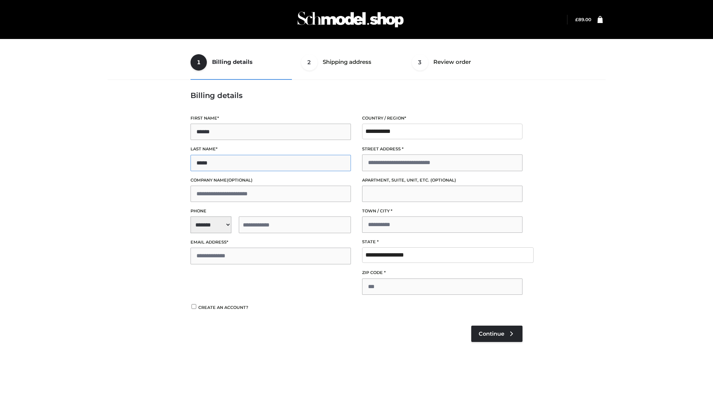 The width and height of the screenshot is (713, 401). I want to click on label: First name, so click(271, 118).